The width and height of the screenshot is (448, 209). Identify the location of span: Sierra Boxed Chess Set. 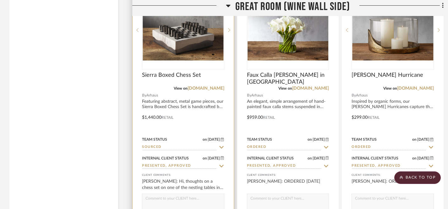
(171, 75).